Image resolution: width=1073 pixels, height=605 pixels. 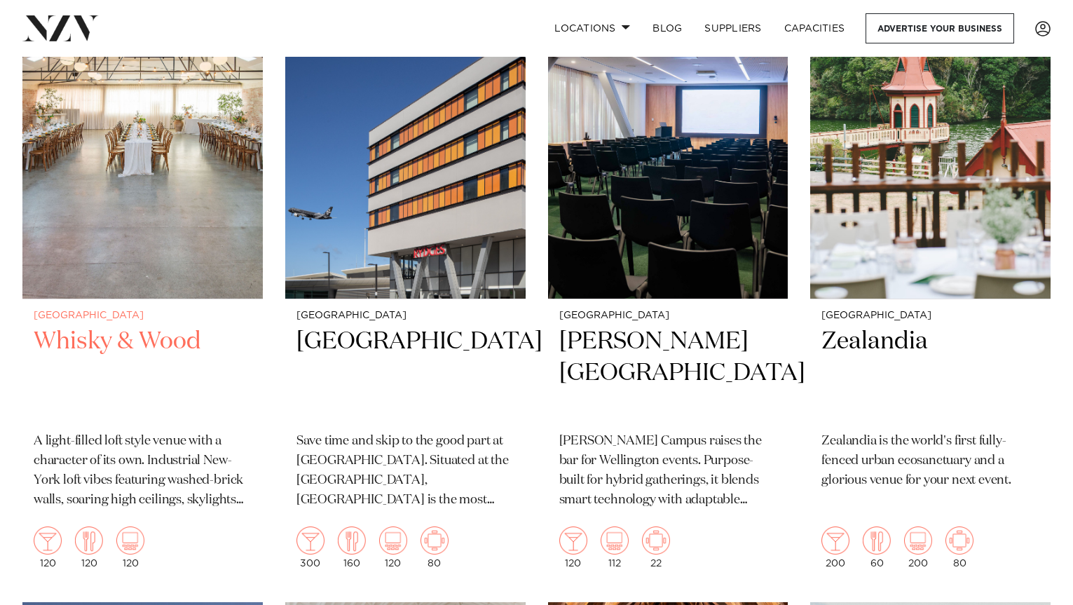 What do you see at coordinates (940, 28) in the screenshot?
I see `a: Advertise your business` at bounding box center [940, 28].